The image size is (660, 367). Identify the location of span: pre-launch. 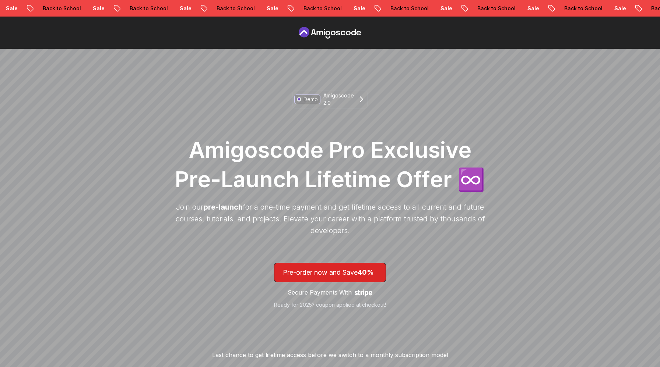
(223, 207).